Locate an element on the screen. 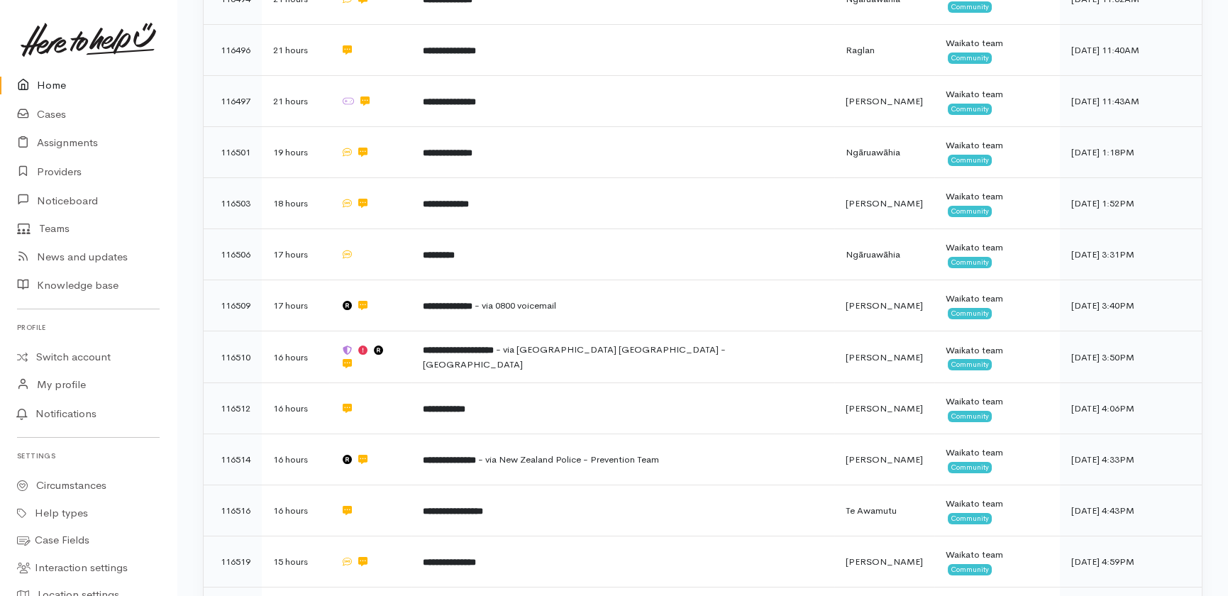 The width and height of the screenshot is (1228, 596). td: 116519 is located at coordinates (233, 562).